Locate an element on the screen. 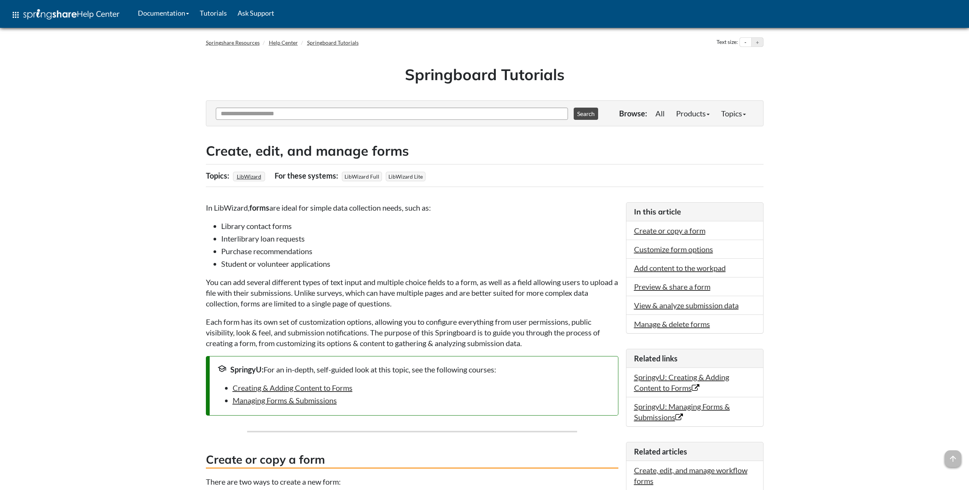 The width and height of the screenshot is (969, 490). a: Preview & share a form is located at coordinates (672, 287).